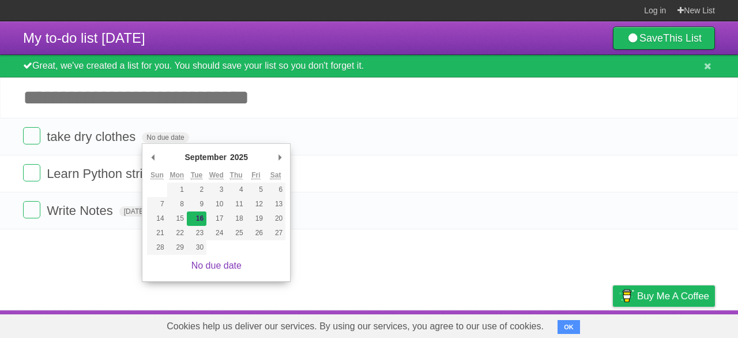 This screenshot has height=338, width=738. Describe the element at coordinates (216, 189) in the screenshot. I see `button: 3` at that location.